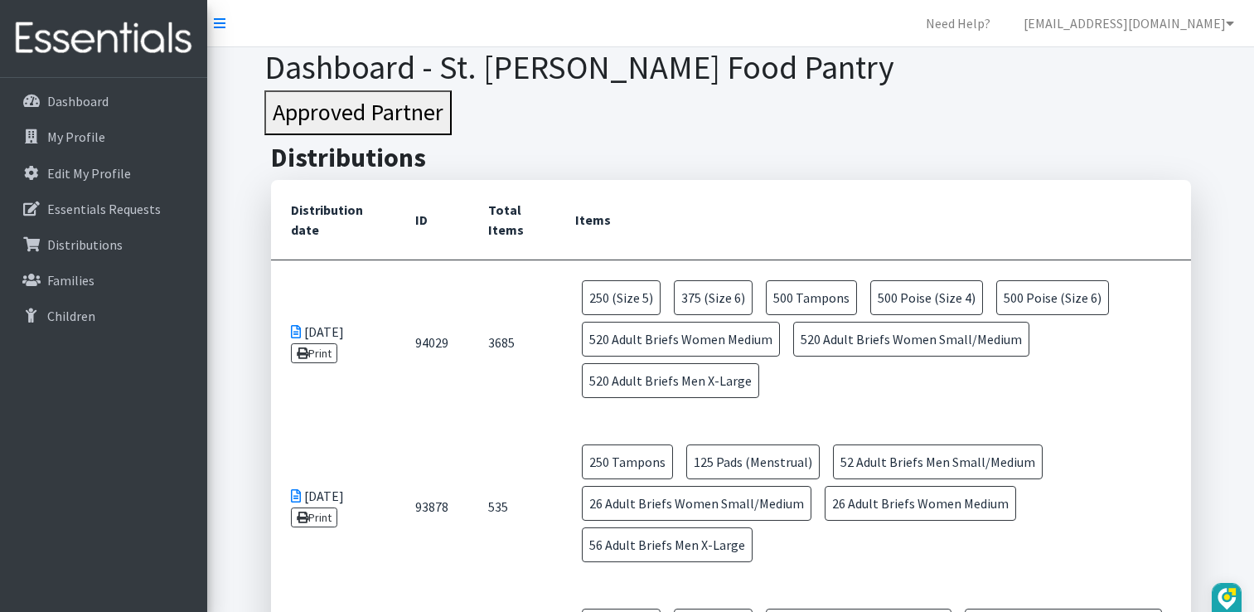 The height and width of the screenshot is (612, 1254). What do you see at coordinates (911, 339) in the screenshot?
I see `span: 520 Adult Briefs Women Small/Medium` at bounding box center [911, 339].